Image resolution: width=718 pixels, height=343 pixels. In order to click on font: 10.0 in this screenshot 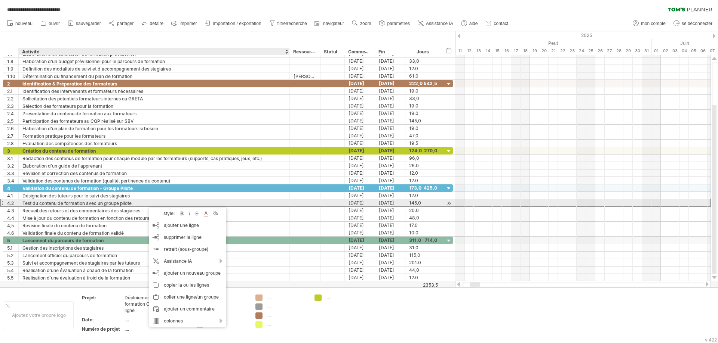, I will do `click(413, 233)`.